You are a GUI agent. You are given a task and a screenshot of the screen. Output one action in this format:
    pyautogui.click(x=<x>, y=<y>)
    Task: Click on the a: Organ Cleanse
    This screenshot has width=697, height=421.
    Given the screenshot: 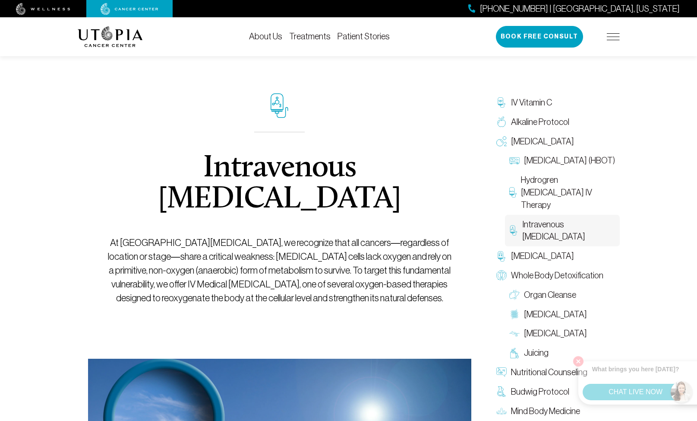 What is the action you would take?
    pyautogui.click(x=563, y=294)
    